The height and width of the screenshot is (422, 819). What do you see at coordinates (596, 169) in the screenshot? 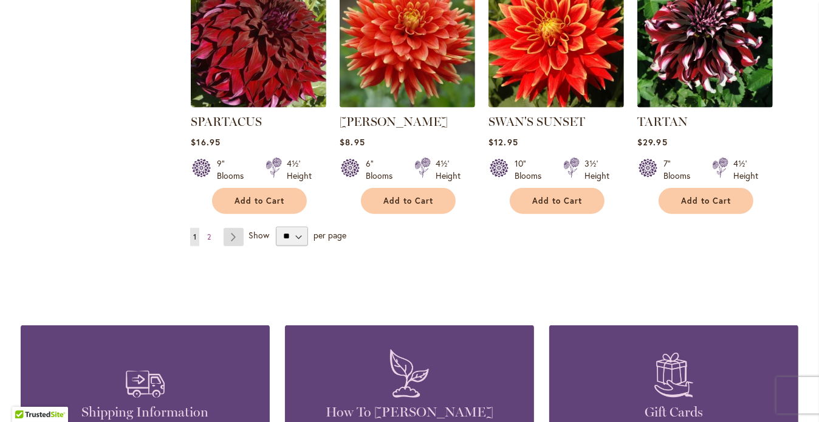
I see `div: 3½' Height` at bounding box center [596, 169].